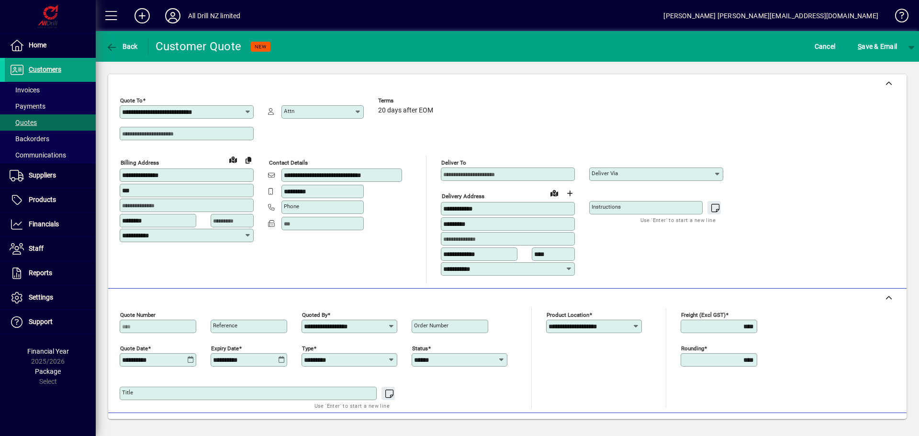  Describe the element at coordinates (407, 101) in the screenshot. I see `span: Terms` at that location.